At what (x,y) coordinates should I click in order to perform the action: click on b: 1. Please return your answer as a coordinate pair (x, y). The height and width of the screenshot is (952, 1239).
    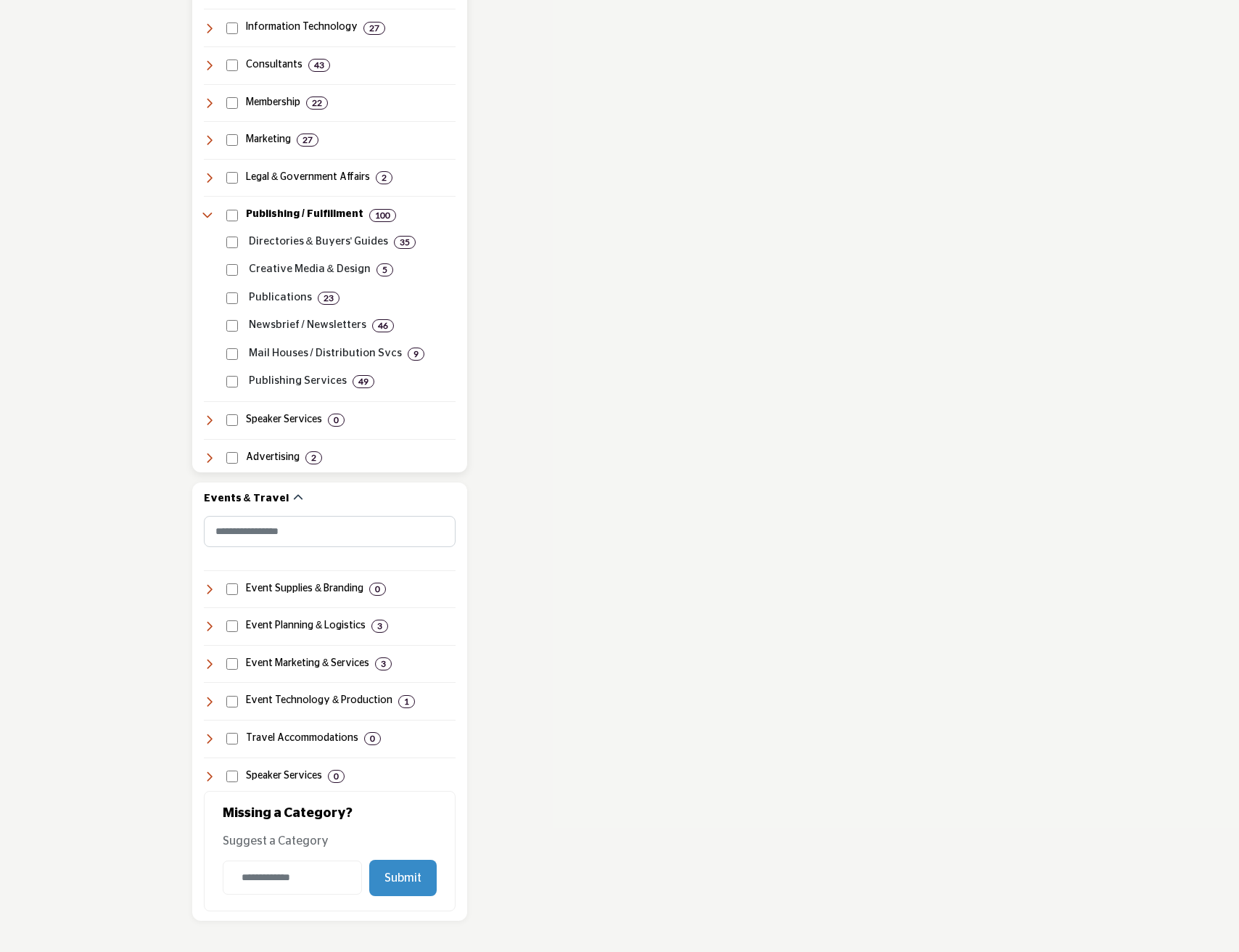
    Looking at the image, I should click on (406, 701).